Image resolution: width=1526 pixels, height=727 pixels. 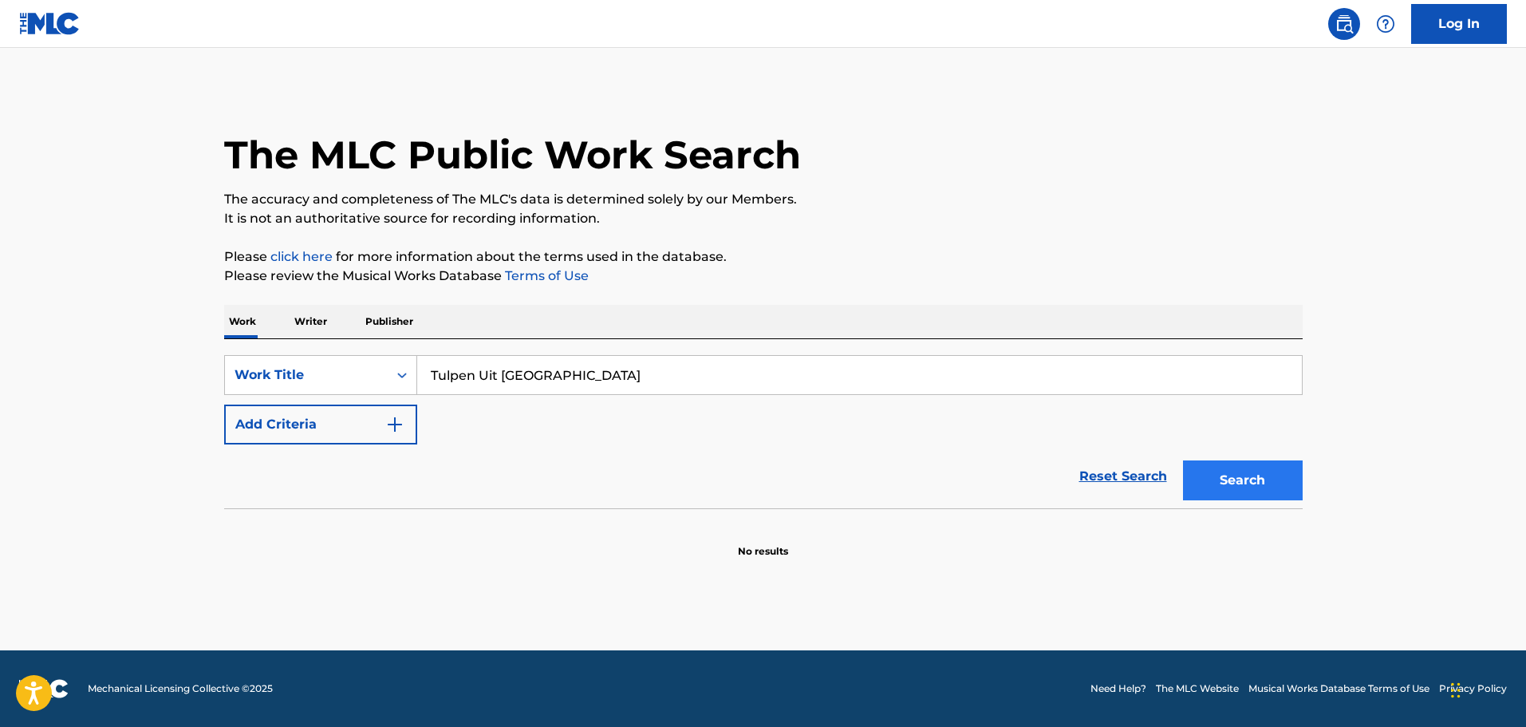 What do you see at coordinates (1243, 480) in the screenshot?
I see `button: Search` at bounding box center [1243, 480].